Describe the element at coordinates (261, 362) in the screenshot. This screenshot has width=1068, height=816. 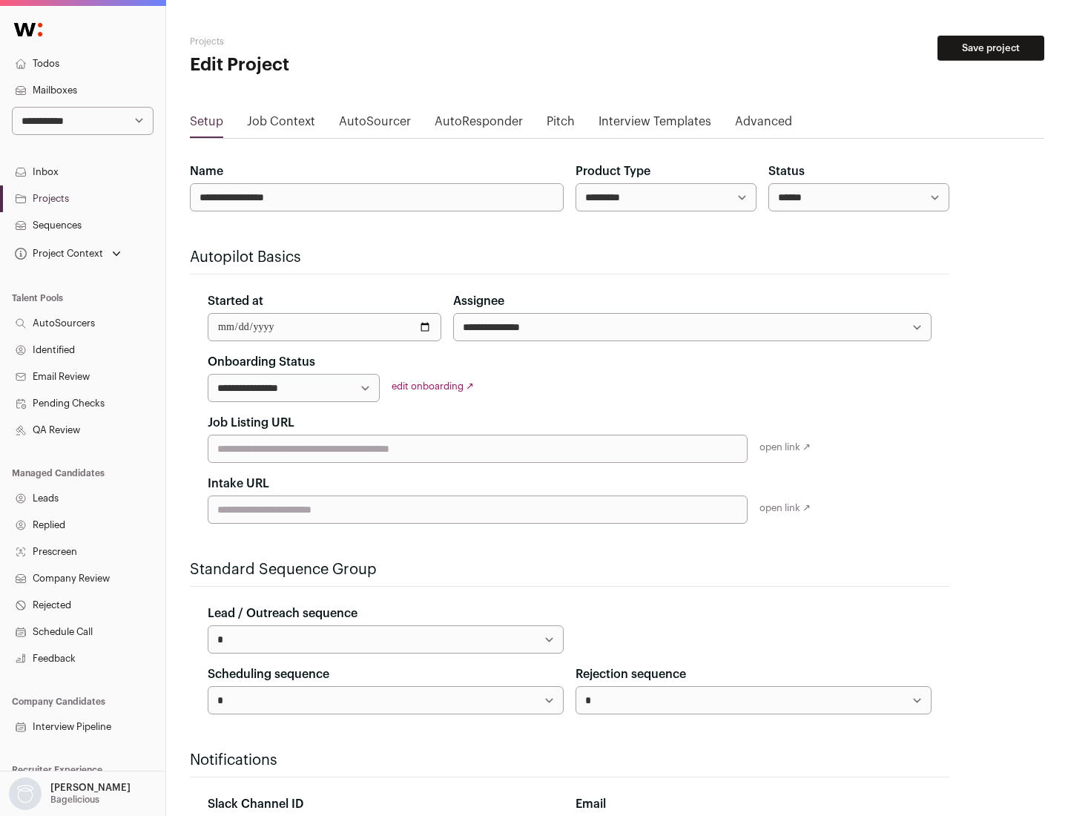
I see `label: Onboarding Status` at that location.